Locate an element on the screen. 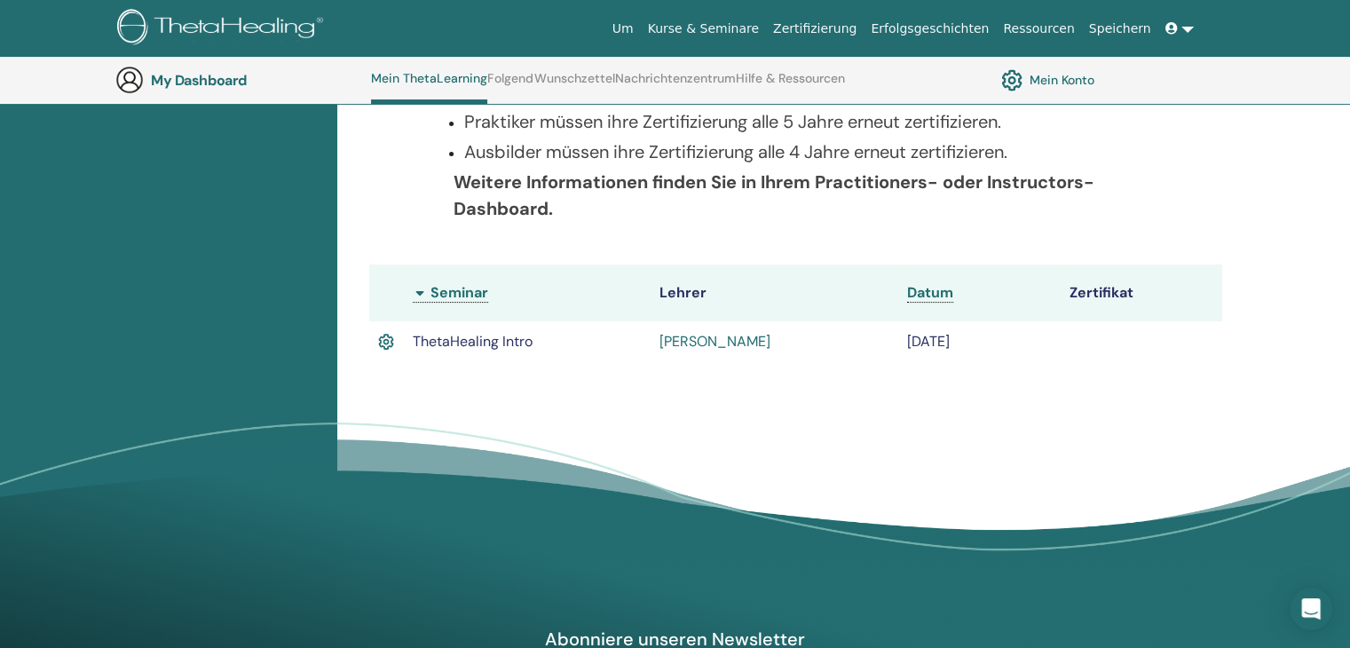  img: logo.png is located at coordinates (223, 28).